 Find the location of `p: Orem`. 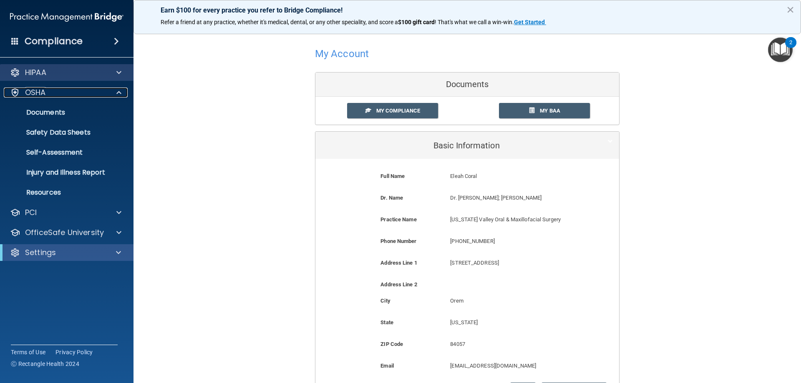

p: Orem is located at coordinates (513, 301).